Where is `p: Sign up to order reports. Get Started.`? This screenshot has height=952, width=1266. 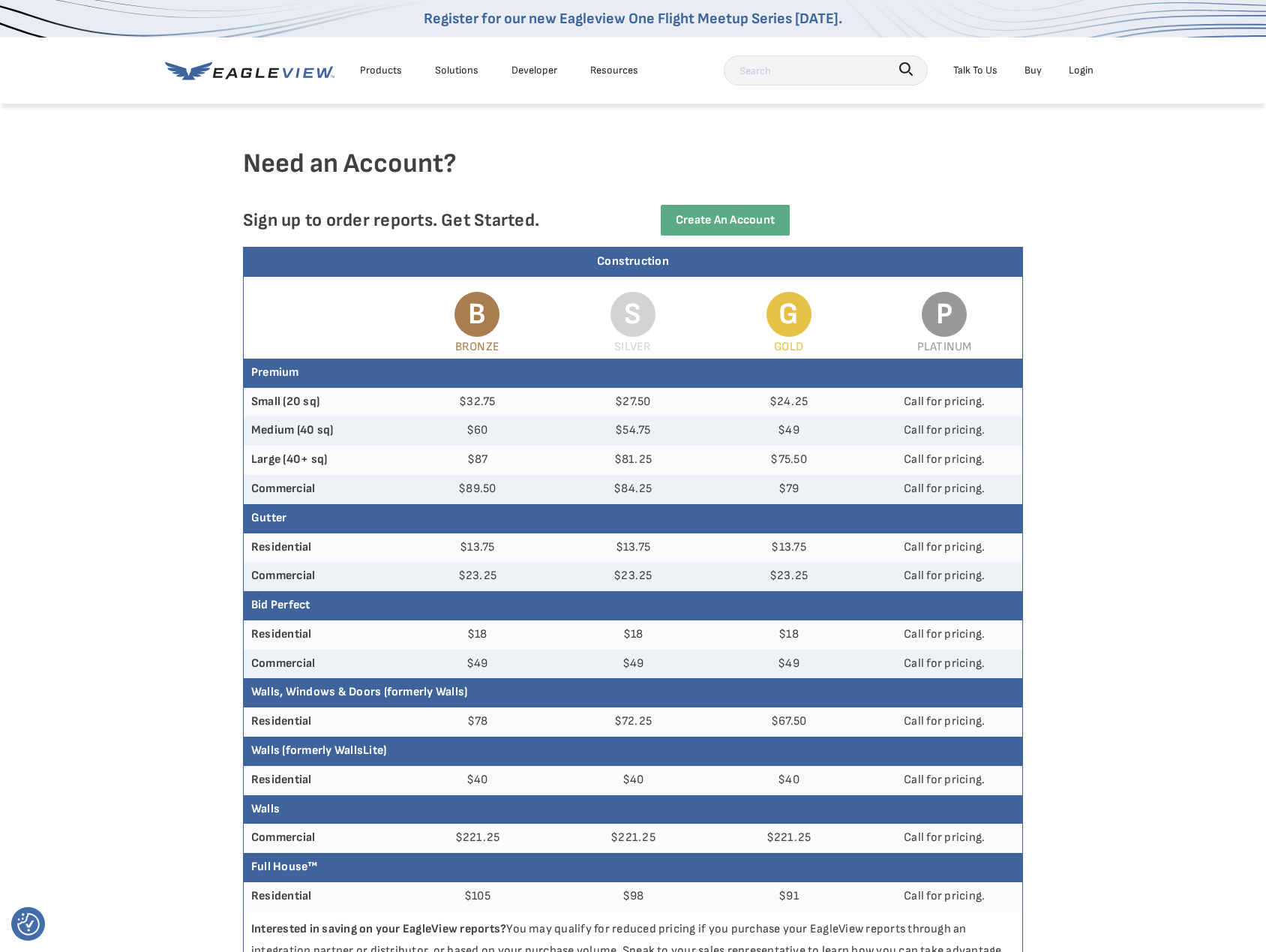 p: Sign up to order reports. Get Started. is located at coordinates (426, 220).